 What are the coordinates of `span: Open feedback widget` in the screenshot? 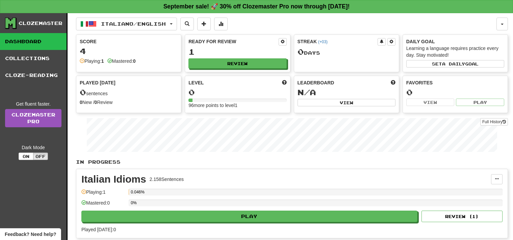 It's located at (30, 234).